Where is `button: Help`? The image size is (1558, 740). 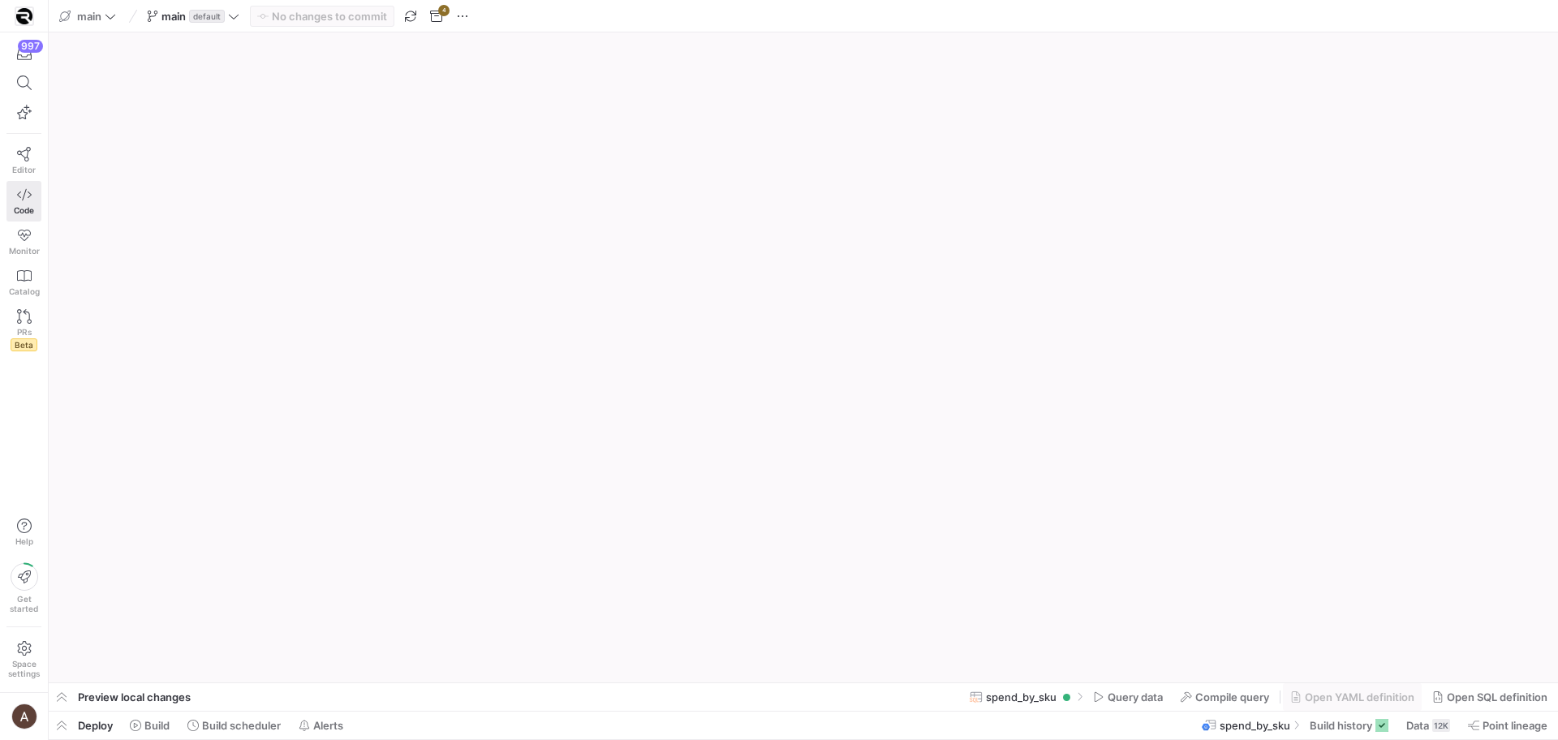 button: Help is located at coordinates (24, 532).